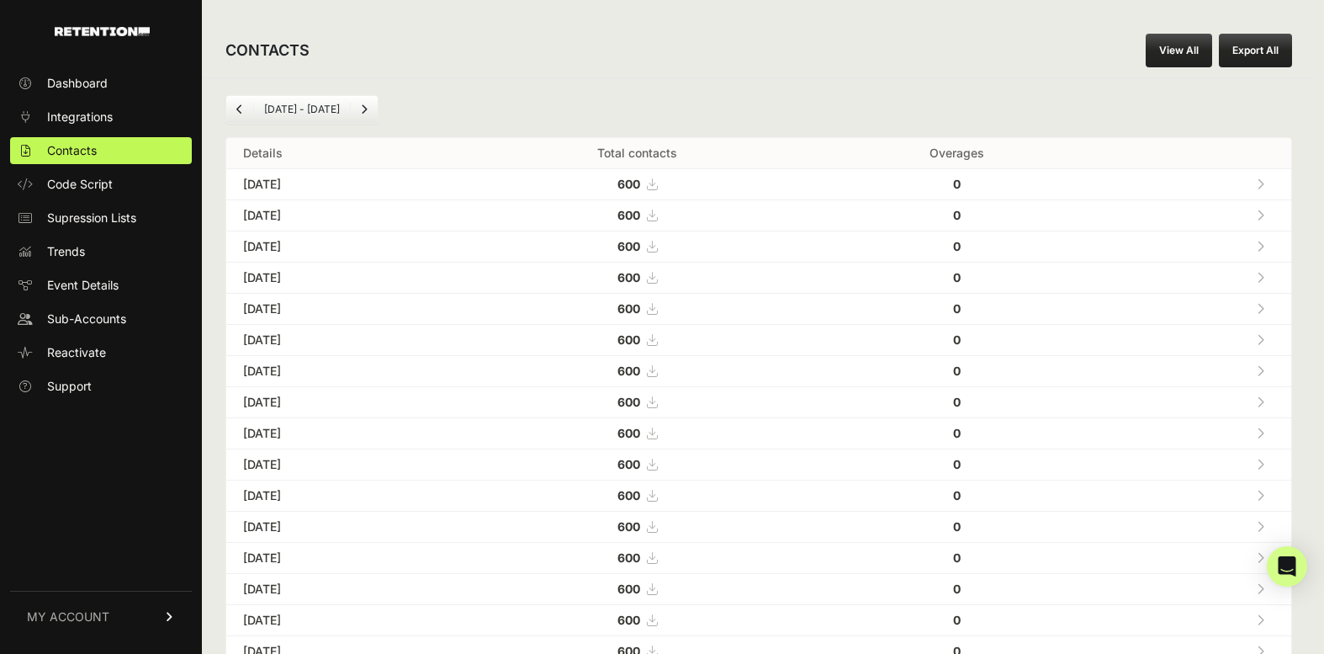  What do you see at coordinates (92, 218) in the screenshot?
I see `span: Supression Lists` at bounding box center [92, 218].